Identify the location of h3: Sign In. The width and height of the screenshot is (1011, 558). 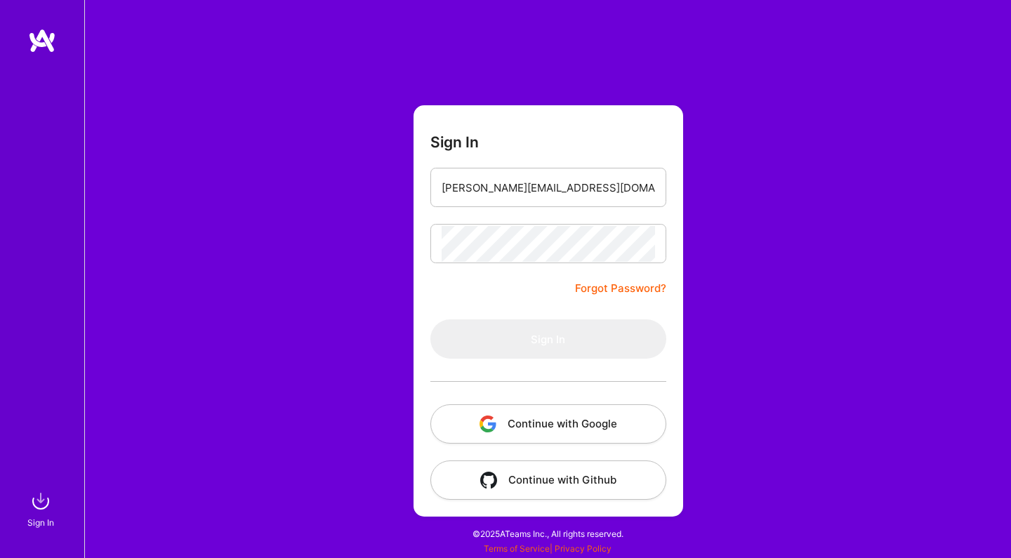
(454, 142).